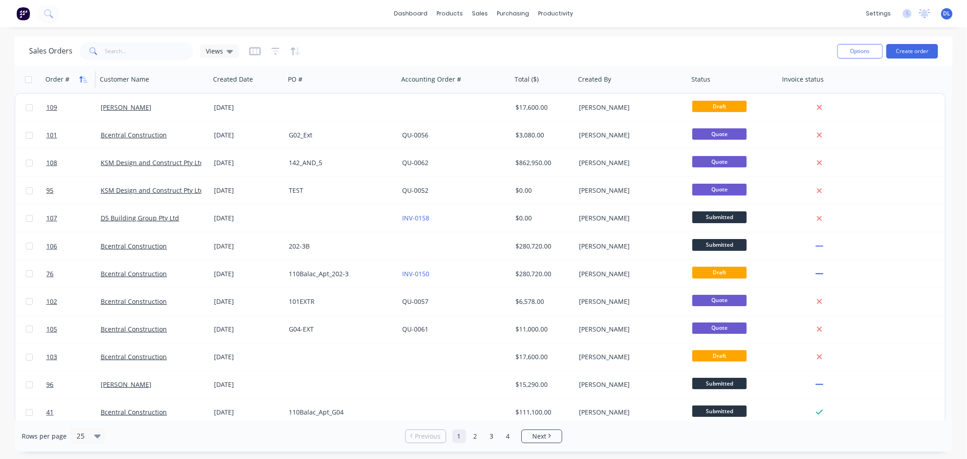 Image resolution: width=967 pixels, height=459 pixels. I want to click on span: 95, so click(50, 190).